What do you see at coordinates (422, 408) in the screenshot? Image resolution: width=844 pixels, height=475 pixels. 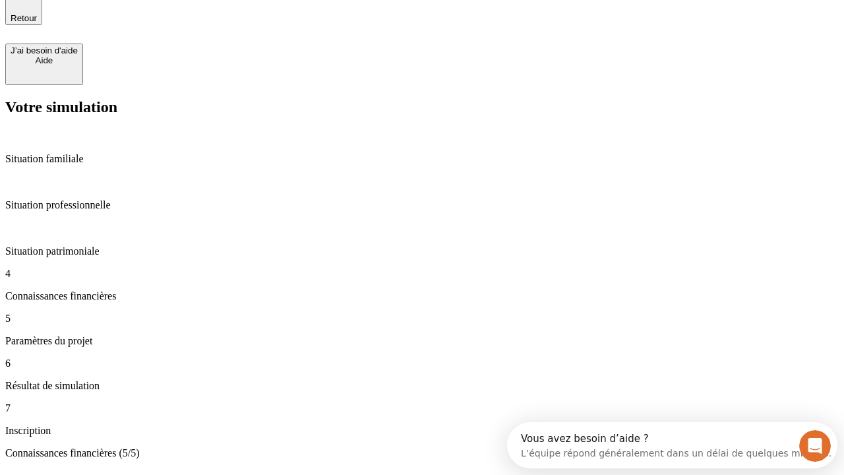 I see `p: 7` at bounding box center [422, 408].